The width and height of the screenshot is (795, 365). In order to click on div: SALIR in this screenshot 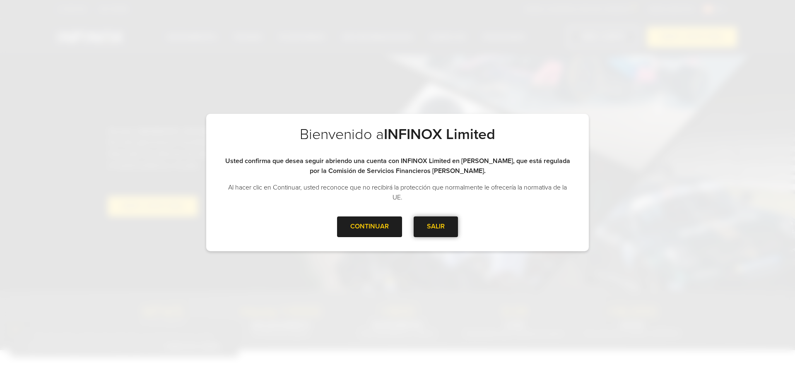, I will do `click(436, 227)`.